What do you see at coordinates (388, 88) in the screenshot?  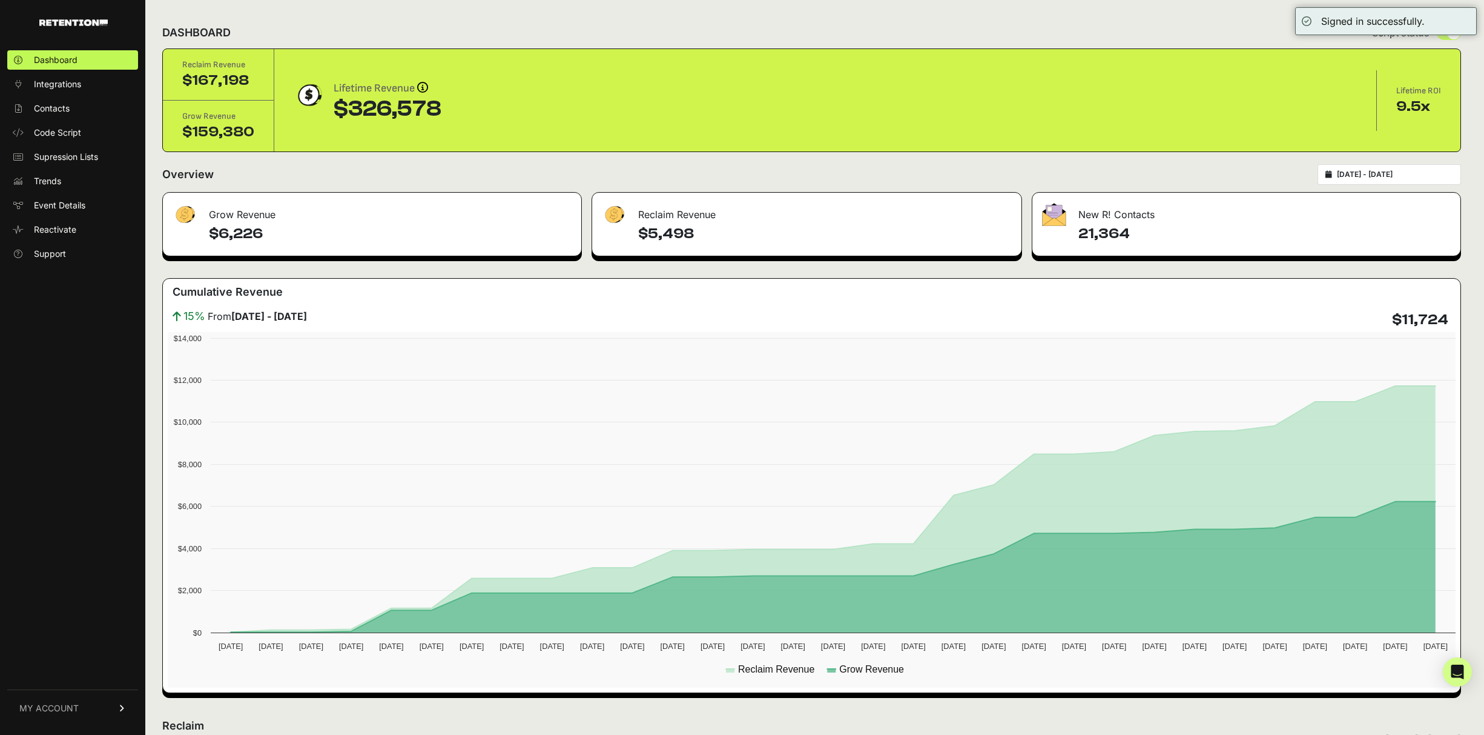 I see `div: Lifetime Revenue` at bounding box center [388, 88].